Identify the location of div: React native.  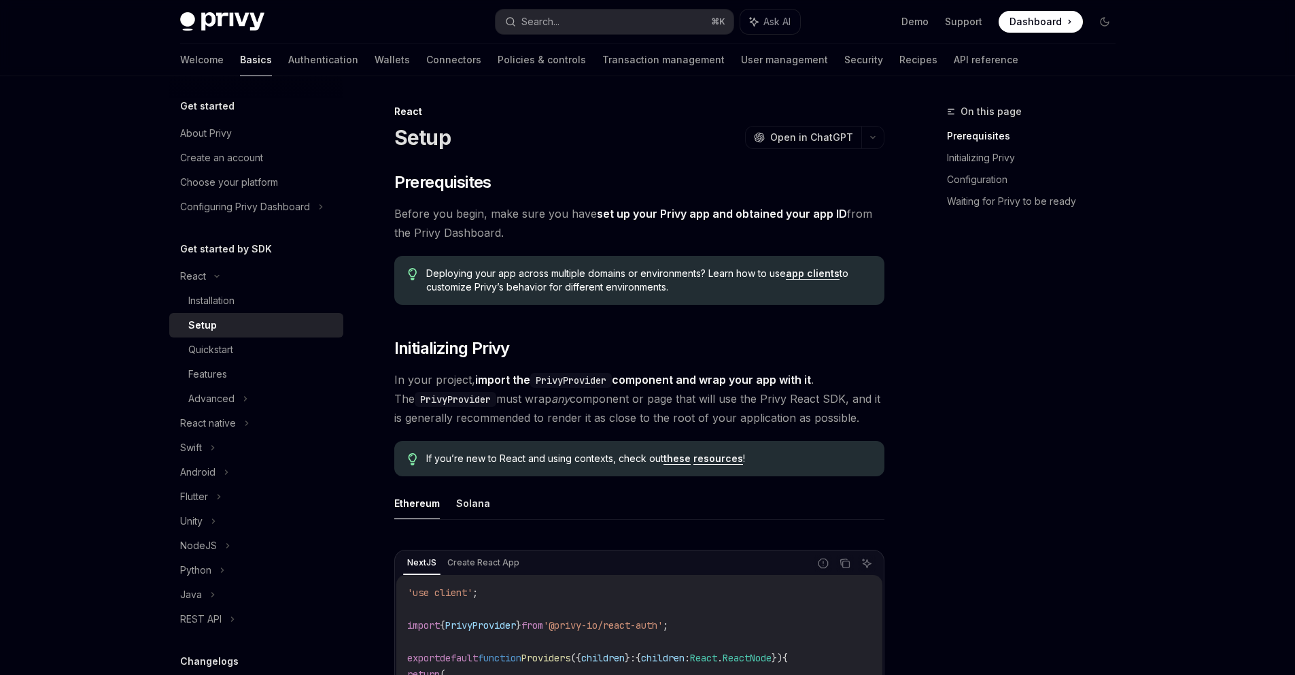
(208, 423).